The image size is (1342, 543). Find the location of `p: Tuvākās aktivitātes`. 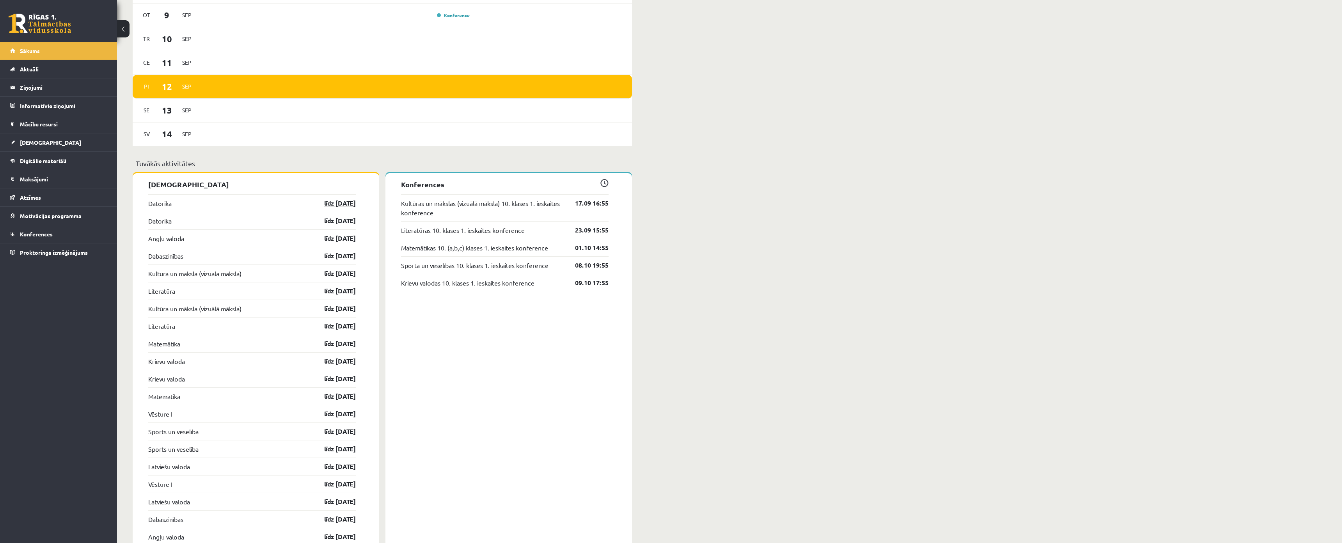

p: Tuvākās aktivitātes is located at coordinates (382, 163).